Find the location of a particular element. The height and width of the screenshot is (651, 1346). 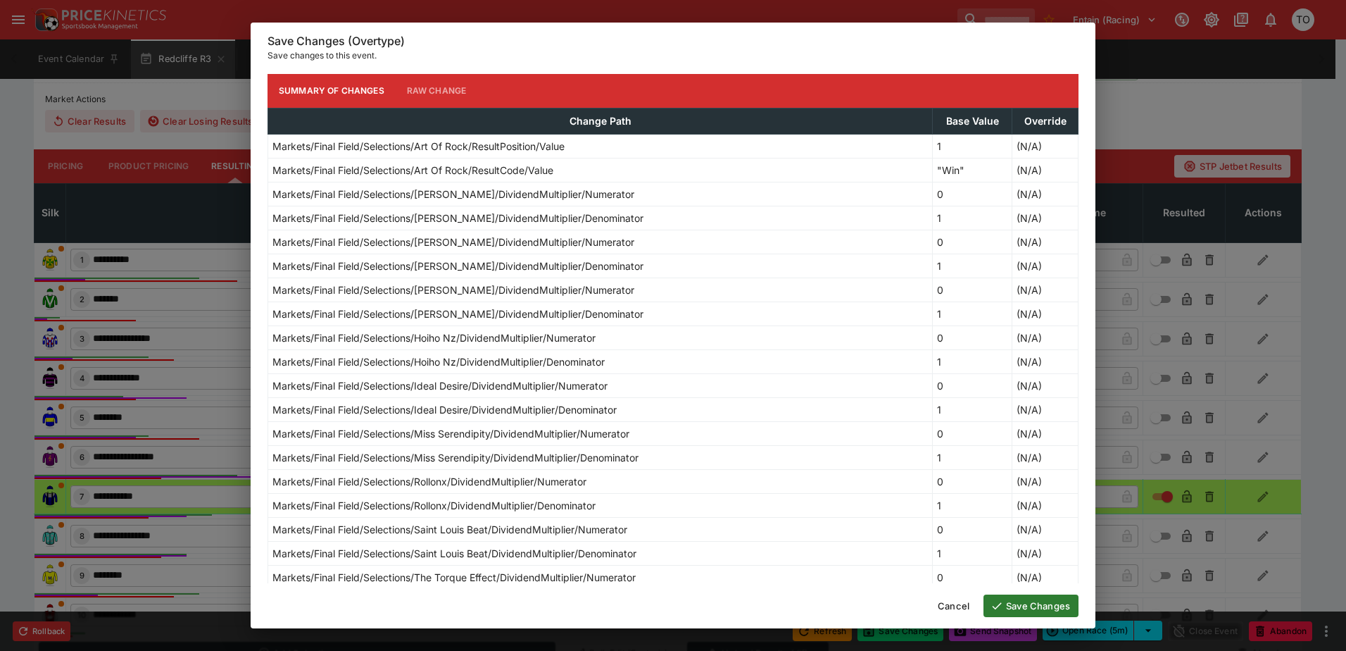

button: Raw Change is located at coordinates (437, 91).